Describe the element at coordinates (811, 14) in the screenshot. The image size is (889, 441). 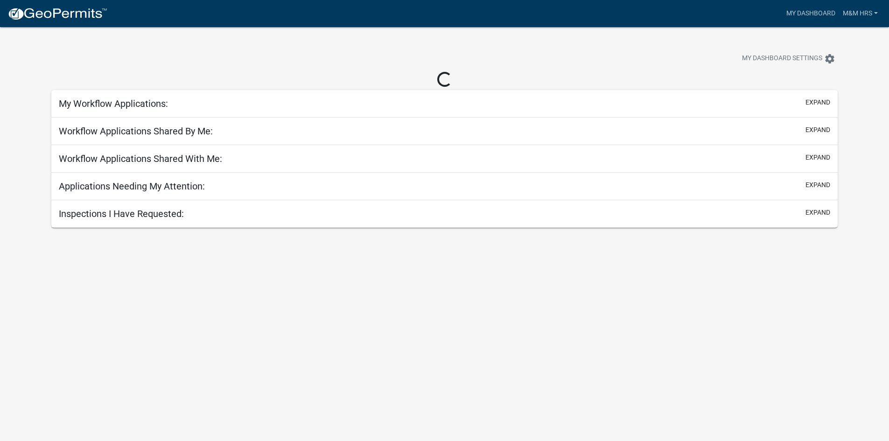
I see `a: My Dashboard` at that location.